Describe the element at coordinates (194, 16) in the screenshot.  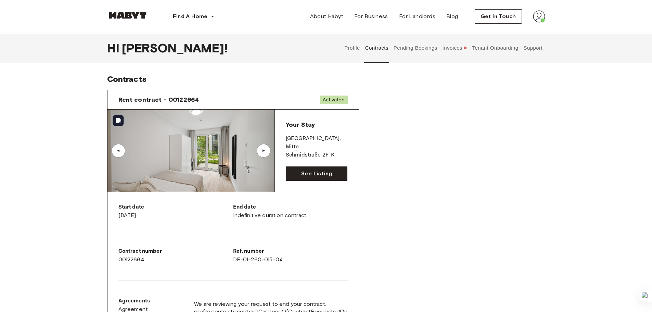
I see `button: Find A Home` at that location.